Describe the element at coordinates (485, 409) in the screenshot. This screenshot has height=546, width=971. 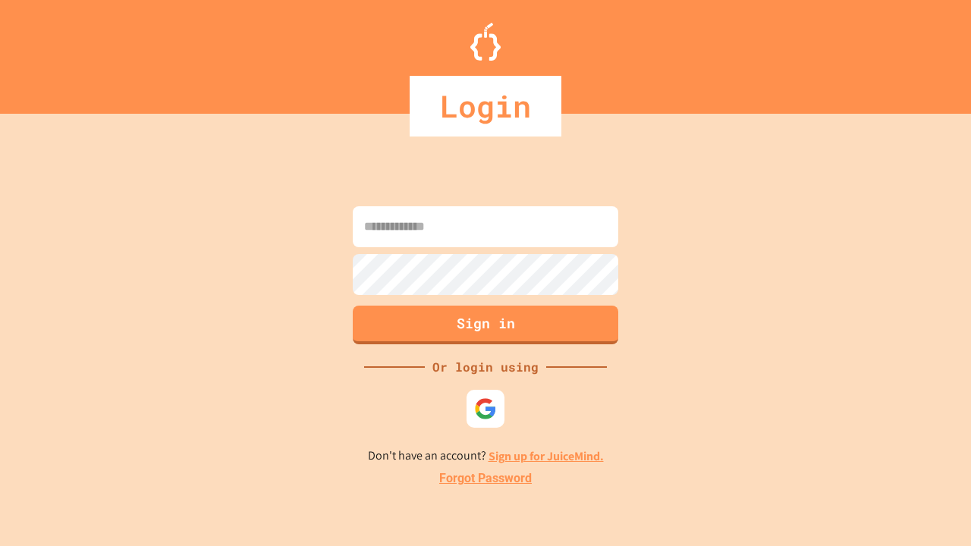
I see `img: google-icon.svg` at that location.